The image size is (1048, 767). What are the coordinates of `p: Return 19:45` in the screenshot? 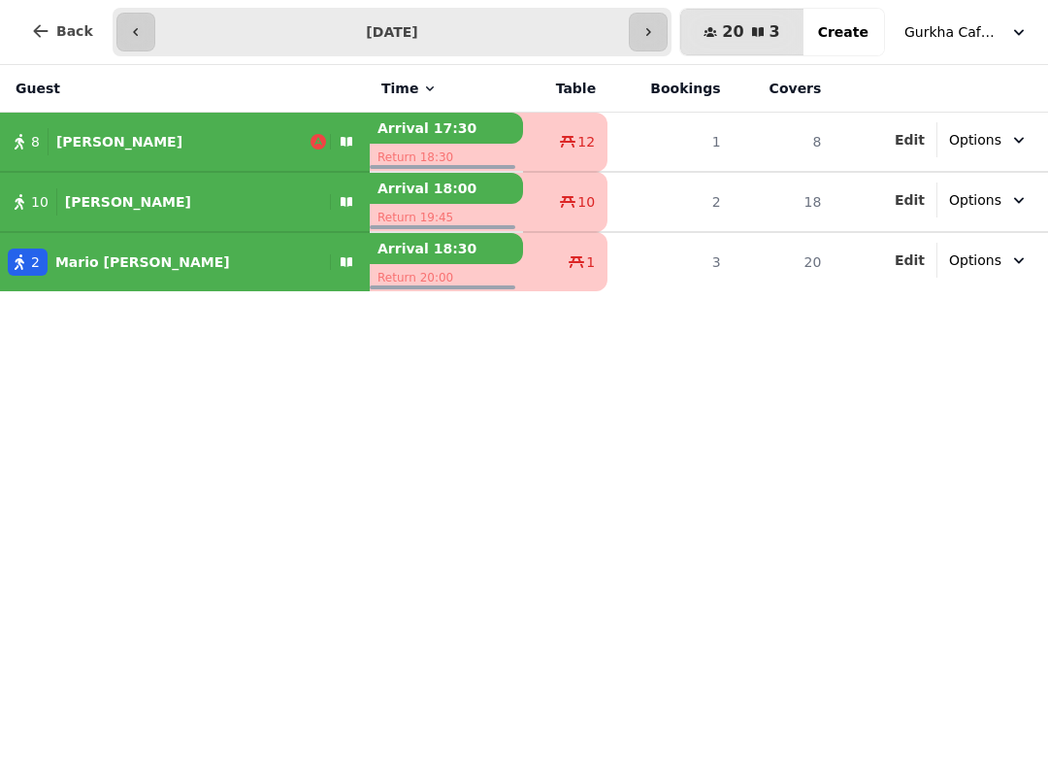 It's located at (446, 217).